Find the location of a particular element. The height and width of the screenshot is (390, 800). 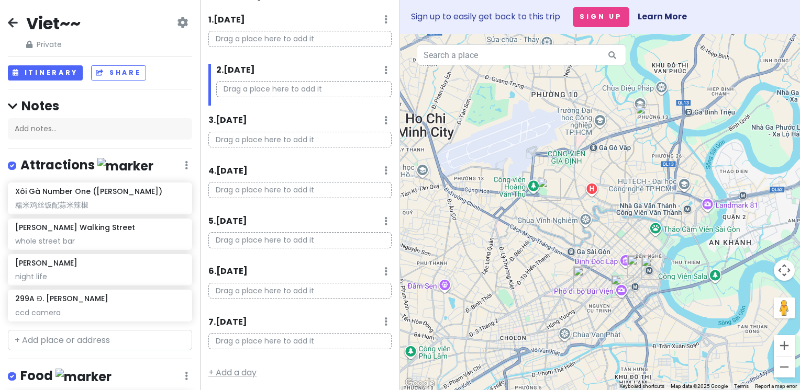

h4: Notes is located at coordinates (100, 106).